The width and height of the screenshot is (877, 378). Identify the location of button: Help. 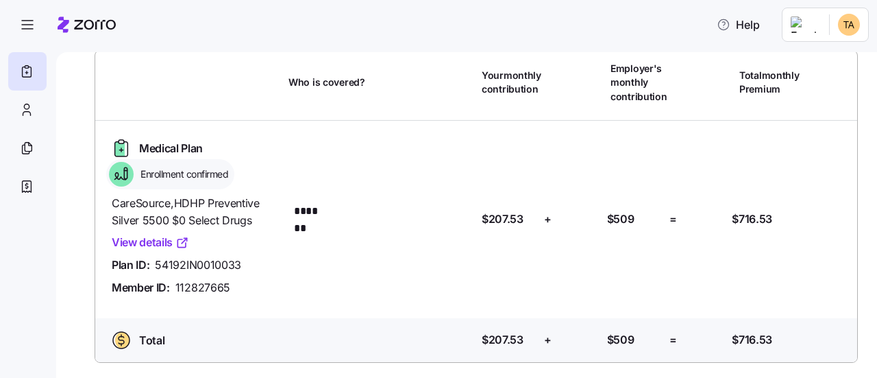
(738, 25).